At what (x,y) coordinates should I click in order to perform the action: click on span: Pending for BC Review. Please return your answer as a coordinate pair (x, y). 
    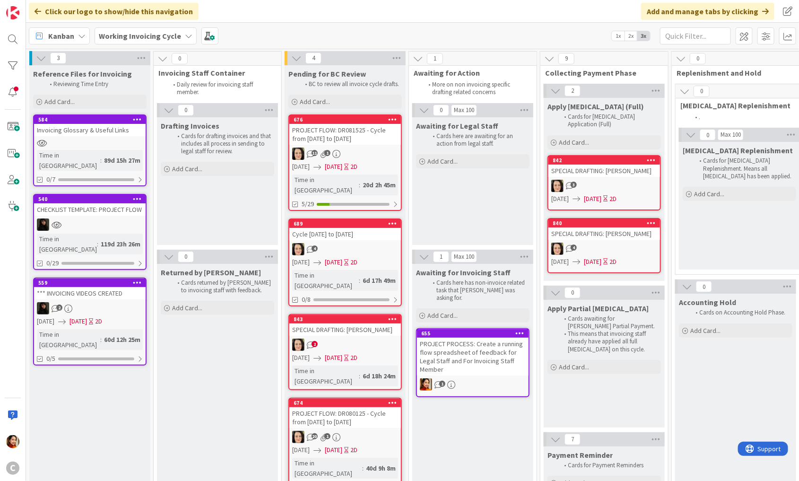
    Looking at the image, I should click on (327, 74).